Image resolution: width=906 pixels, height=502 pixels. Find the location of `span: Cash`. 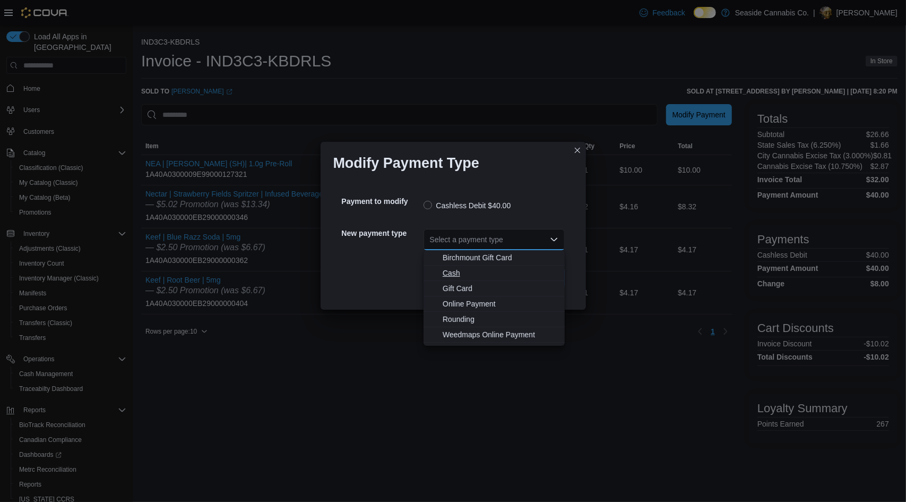

span: Cash is located at coordinates (501, 273).